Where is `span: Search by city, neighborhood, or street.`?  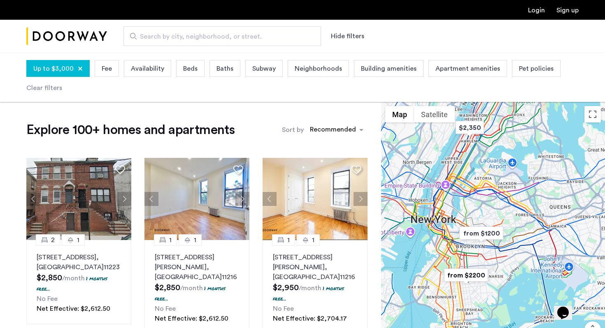
span: Search by city, neighborhood, or street. is located at coordinates (219, 37).